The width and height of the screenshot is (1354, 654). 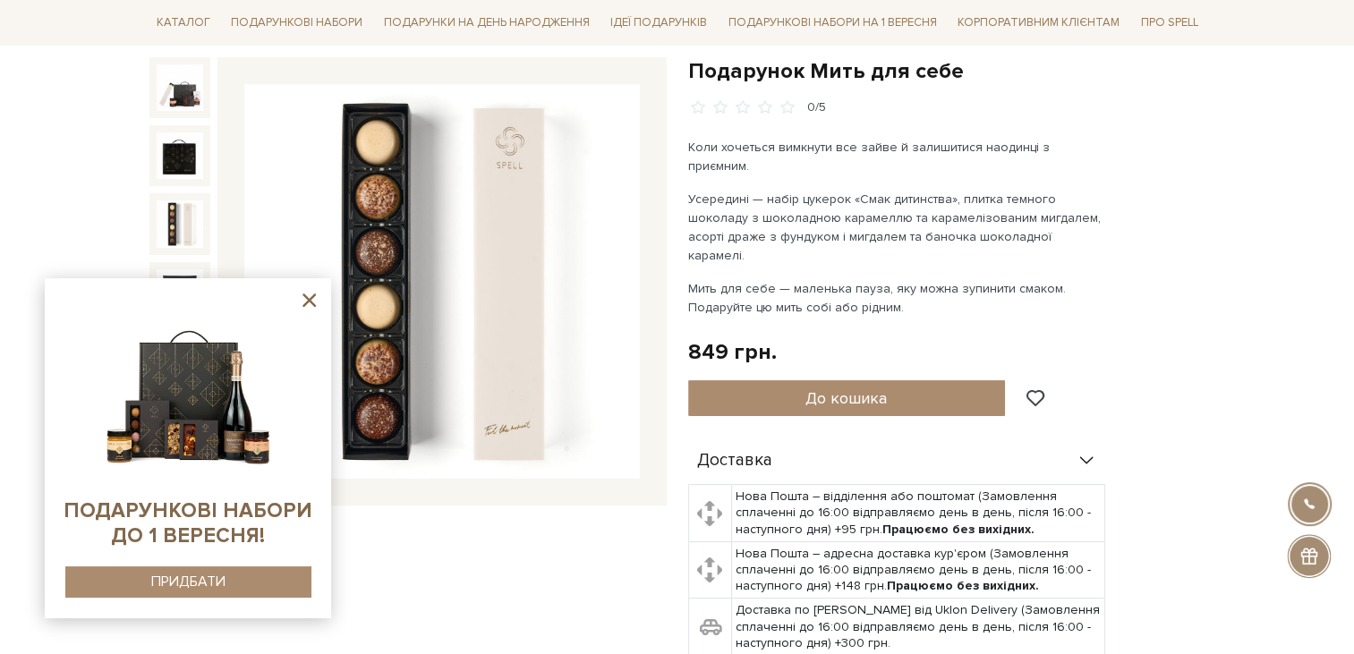 What do you see at coordinates (296, 22) in the screenshot?
I see `a: Подарункові набори` at bounding box center [296, 22].